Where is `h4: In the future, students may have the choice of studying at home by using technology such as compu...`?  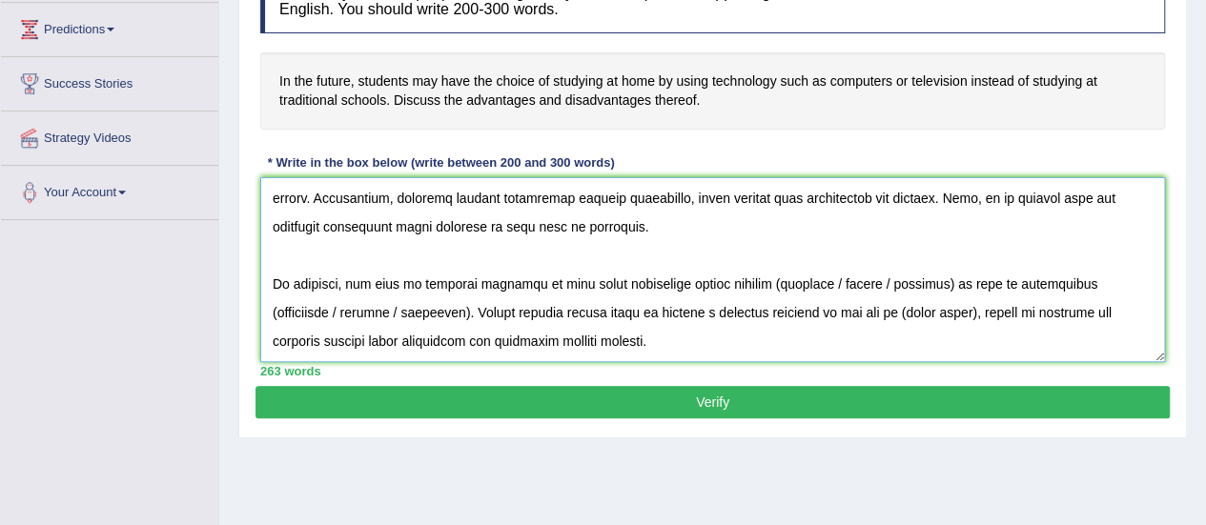 h4: In the future, students may have the choice of studying at home by using technology such as compu... is located at coordinates (712, 91).